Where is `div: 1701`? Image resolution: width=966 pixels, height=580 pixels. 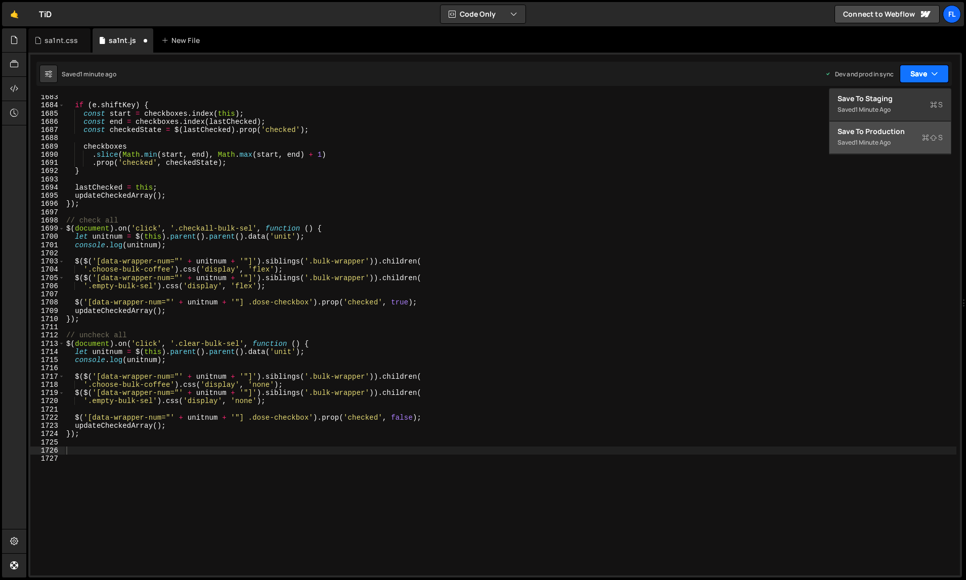 div: 1701 is located at coordinates (48, 245).